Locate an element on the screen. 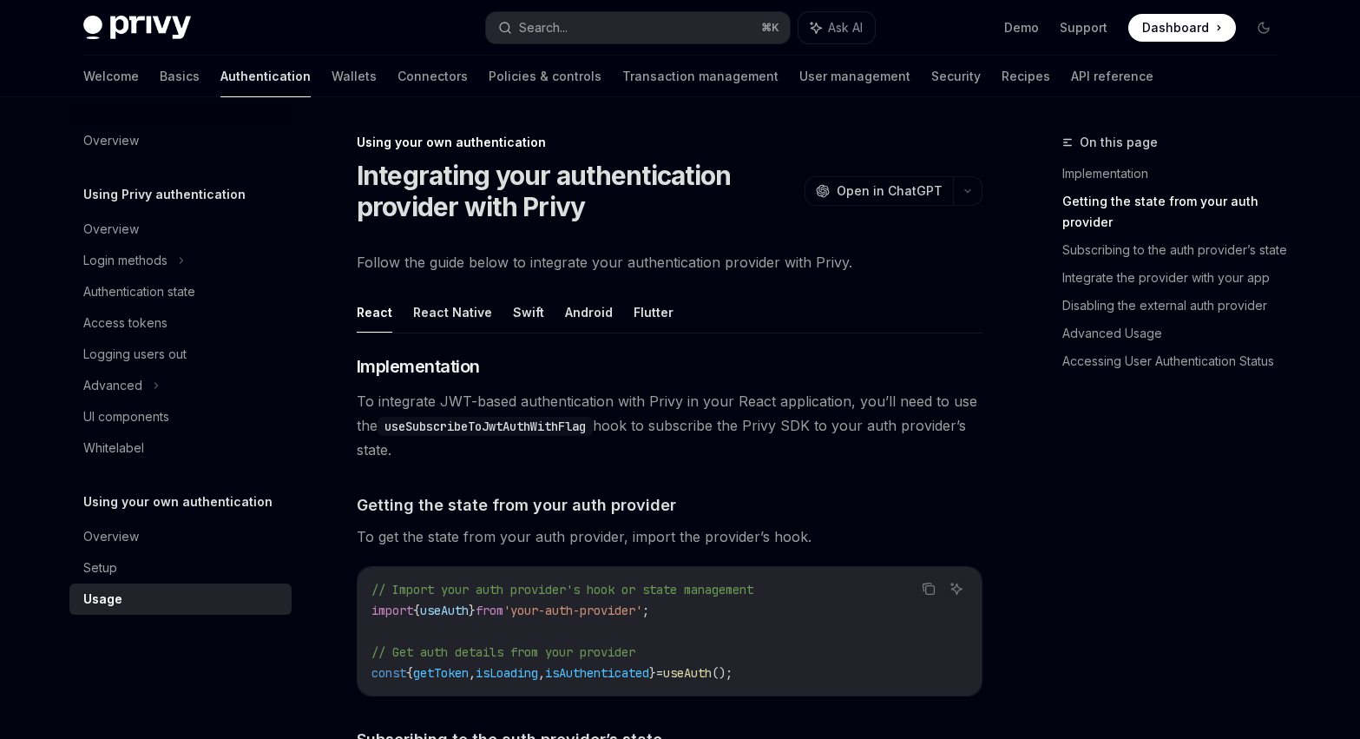 Image resolution: width=1360 pixels, height=739 pixels. div: Whitelabel is located at coordinates (114, 448).